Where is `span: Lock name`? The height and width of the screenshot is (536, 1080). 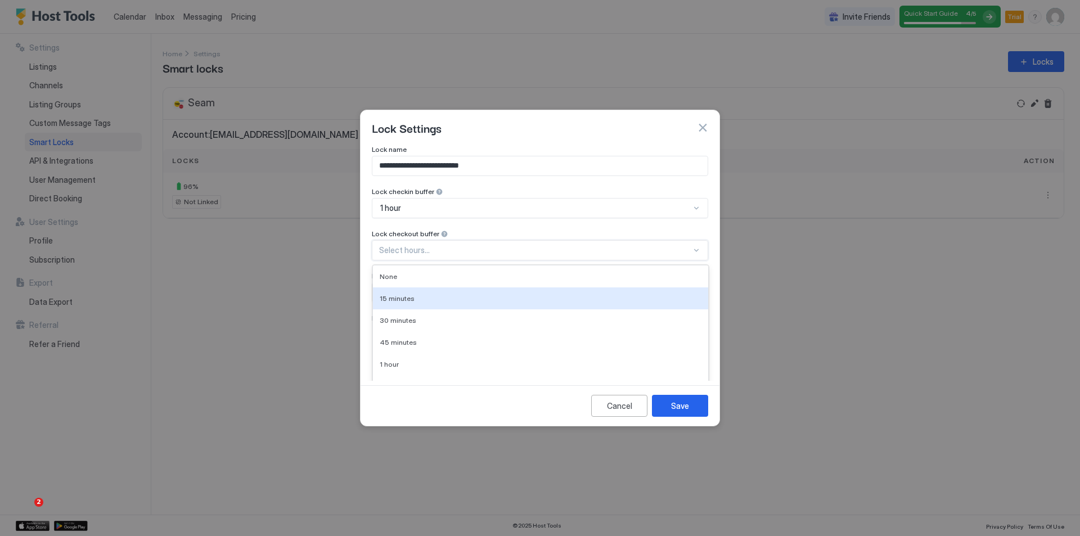 span: Lock name is located at coordinates (389, 149).